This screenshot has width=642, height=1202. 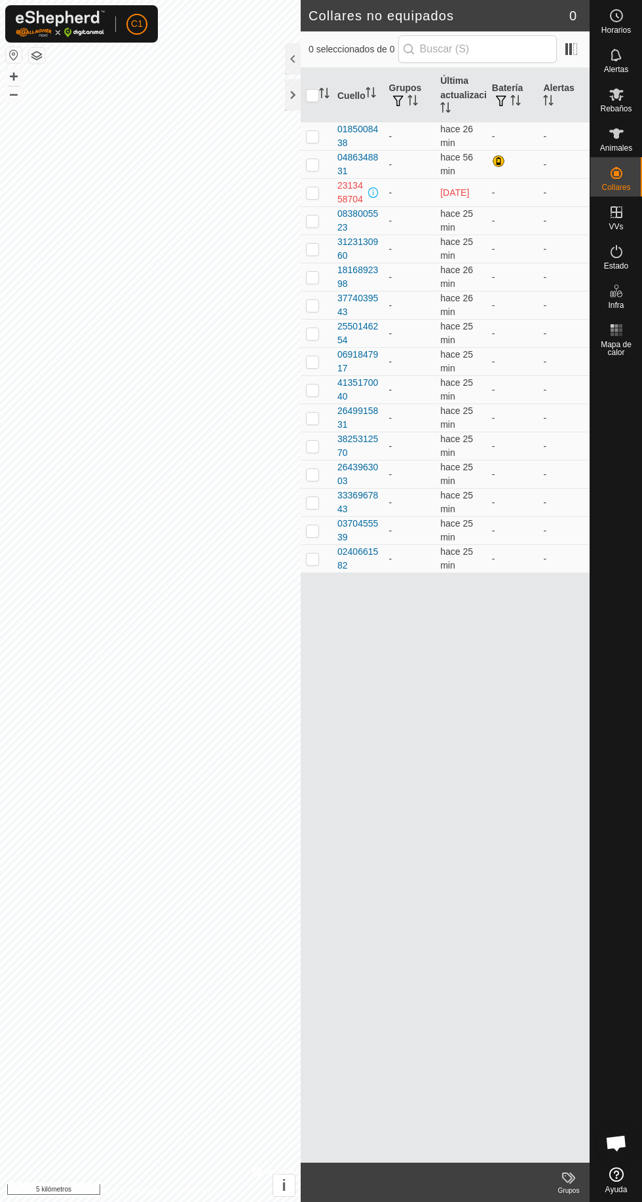 I want to click on font: Ayuda, so click(x=617, y=1190).